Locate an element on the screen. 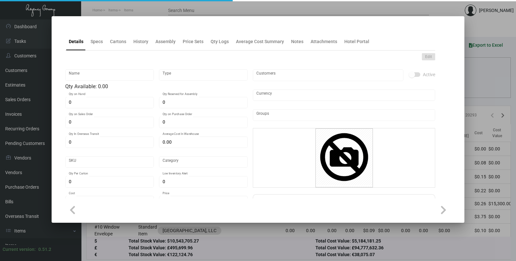 This screenshot has width=516, height=261. div: Attachments is located at coordinates (324, 42).